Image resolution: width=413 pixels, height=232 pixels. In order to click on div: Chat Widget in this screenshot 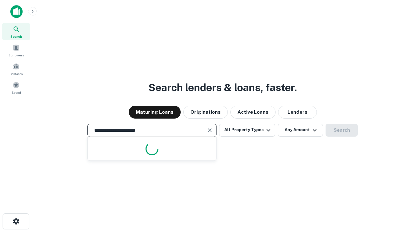, I will do `click(397, 196)`.